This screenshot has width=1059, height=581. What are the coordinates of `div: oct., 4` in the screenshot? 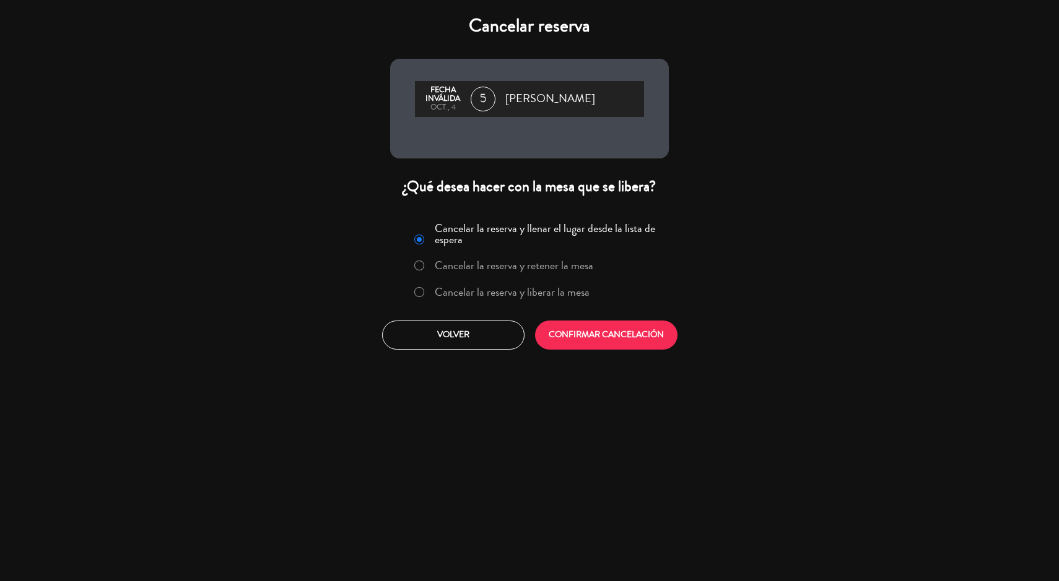 It's located at (443, 108).